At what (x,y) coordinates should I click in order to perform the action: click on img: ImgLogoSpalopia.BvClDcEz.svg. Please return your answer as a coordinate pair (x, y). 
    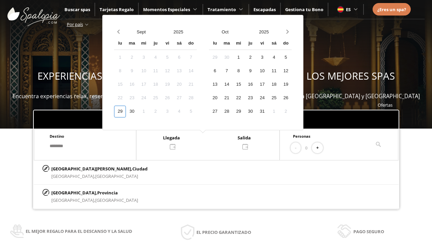
    Looking at the image, I should click on (34, 14).